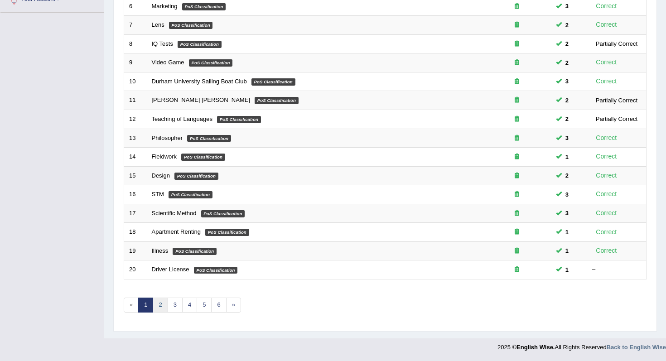 This screenshot has height=361, width=666. What do you see at coordinates (135, 195) in the screenshot?
I see `td: 16` at bounding box center [135, 195].